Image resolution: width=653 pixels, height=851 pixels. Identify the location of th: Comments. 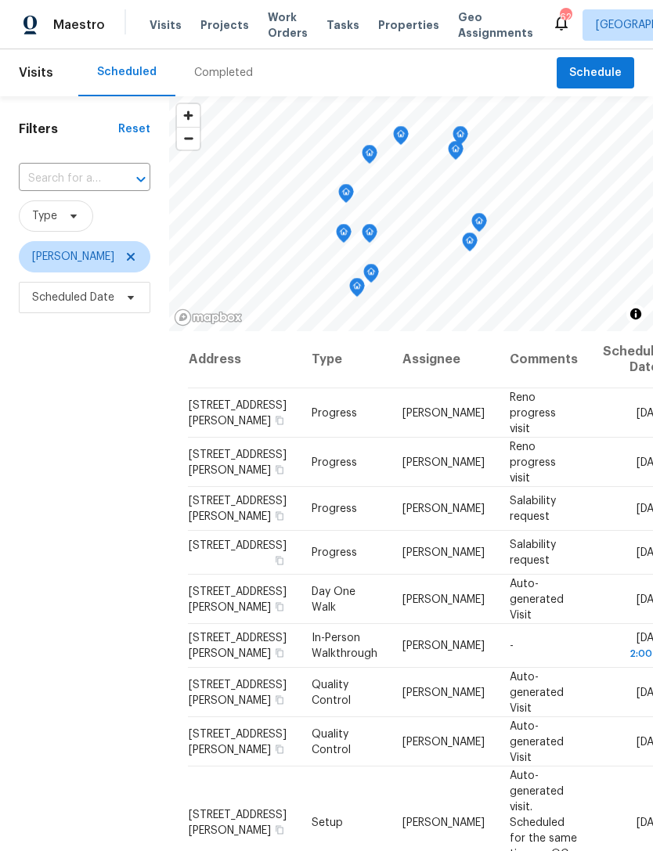
(543, 359).